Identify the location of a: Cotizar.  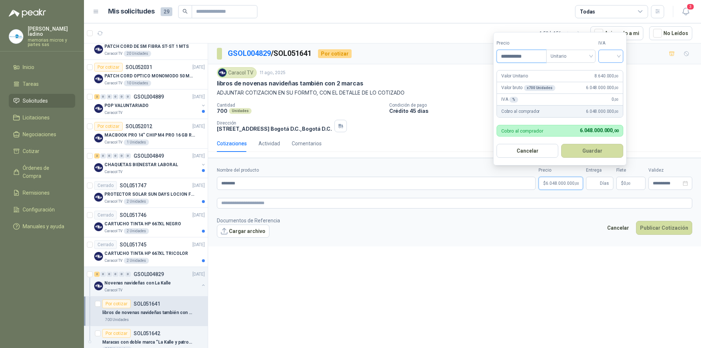
(42, 151).